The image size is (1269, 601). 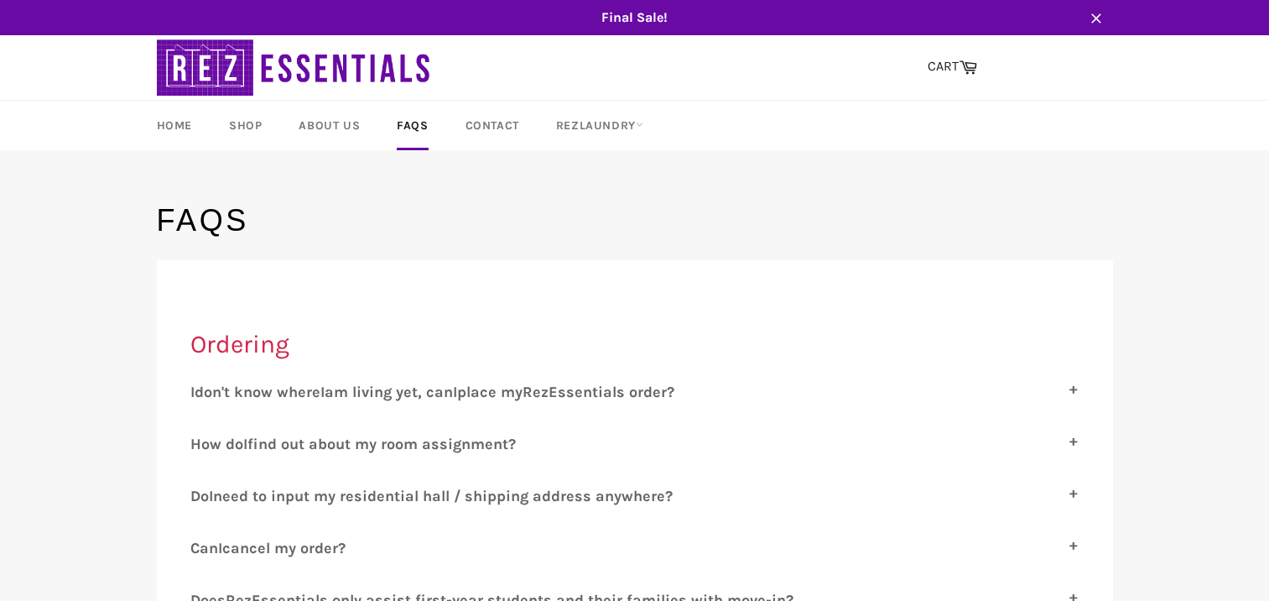 I want to click on span: cancel my order?, so click(x=284, y=548).